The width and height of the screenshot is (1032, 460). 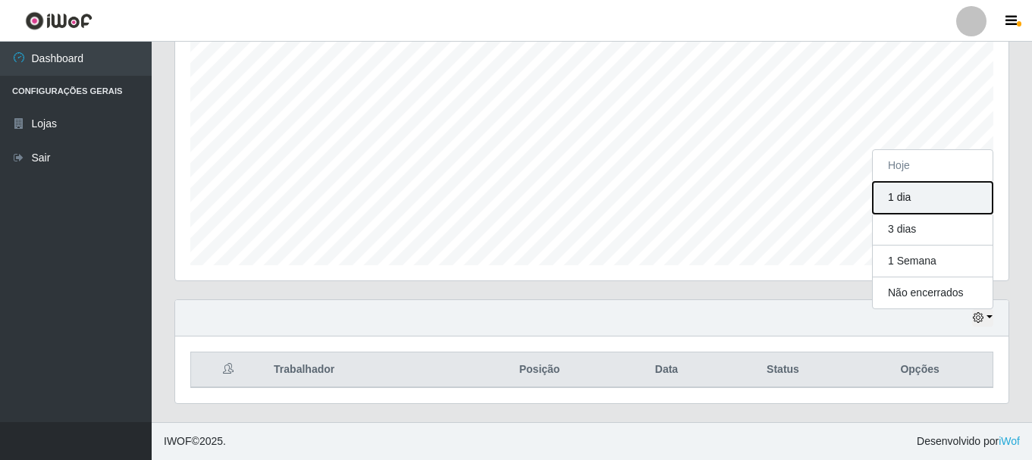 What do you see at coordinates (195, 441) in the screenshot?
I see `span: © 2025 .` at bounding box center [195, 441].